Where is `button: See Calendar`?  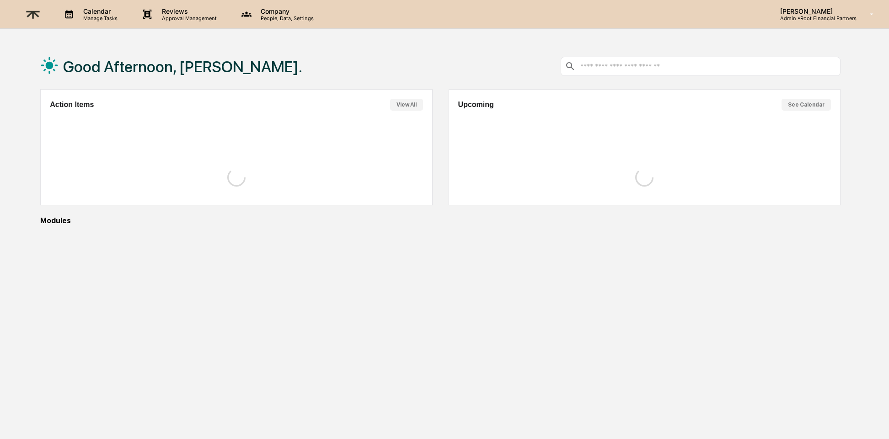 button: See Calendar is located at coordinates (806, 105).